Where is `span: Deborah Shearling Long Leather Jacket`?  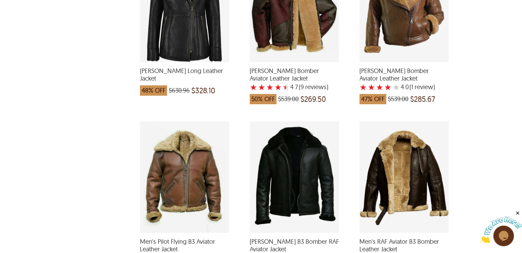
span: Deborah Shearling Long Leather Jacket is located at coordinates (184, 74).